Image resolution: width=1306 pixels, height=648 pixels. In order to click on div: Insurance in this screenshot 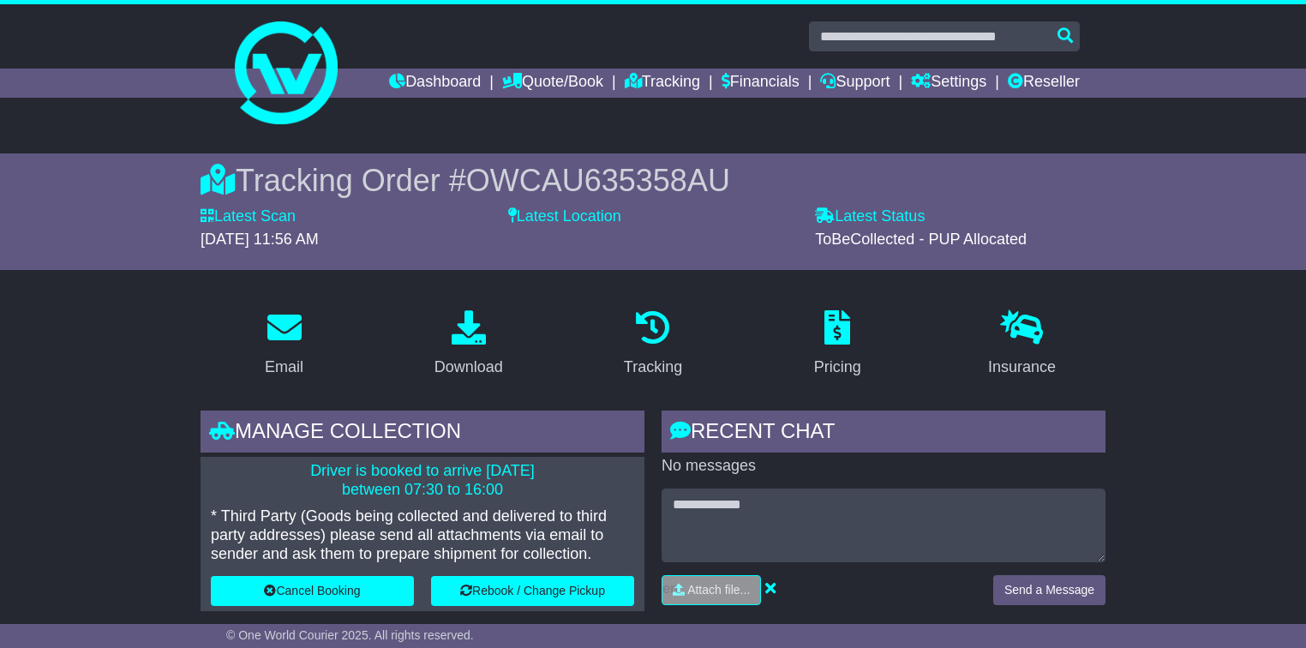, I will do `click(1021, 367)`.